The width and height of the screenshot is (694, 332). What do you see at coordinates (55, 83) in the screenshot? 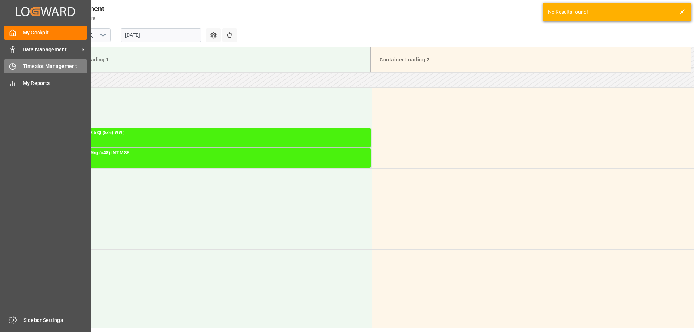
I see `span: My Reports` at bounding box center [55, 83].